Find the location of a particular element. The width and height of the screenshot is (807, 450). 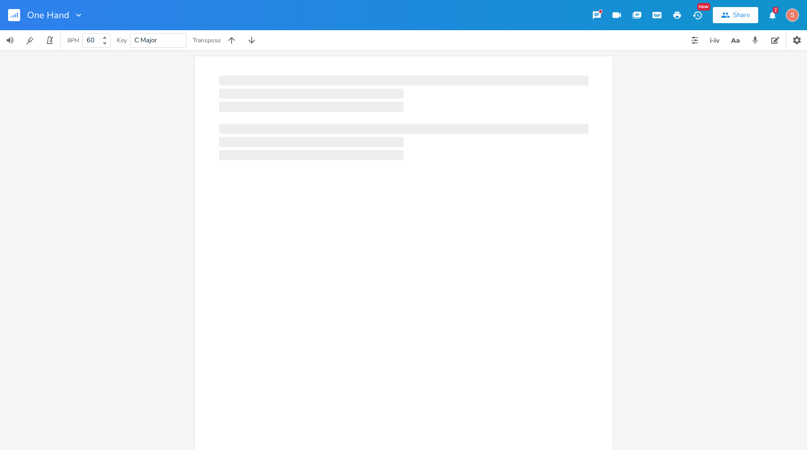

div: swvet34 is located at coordinates (792, 15).